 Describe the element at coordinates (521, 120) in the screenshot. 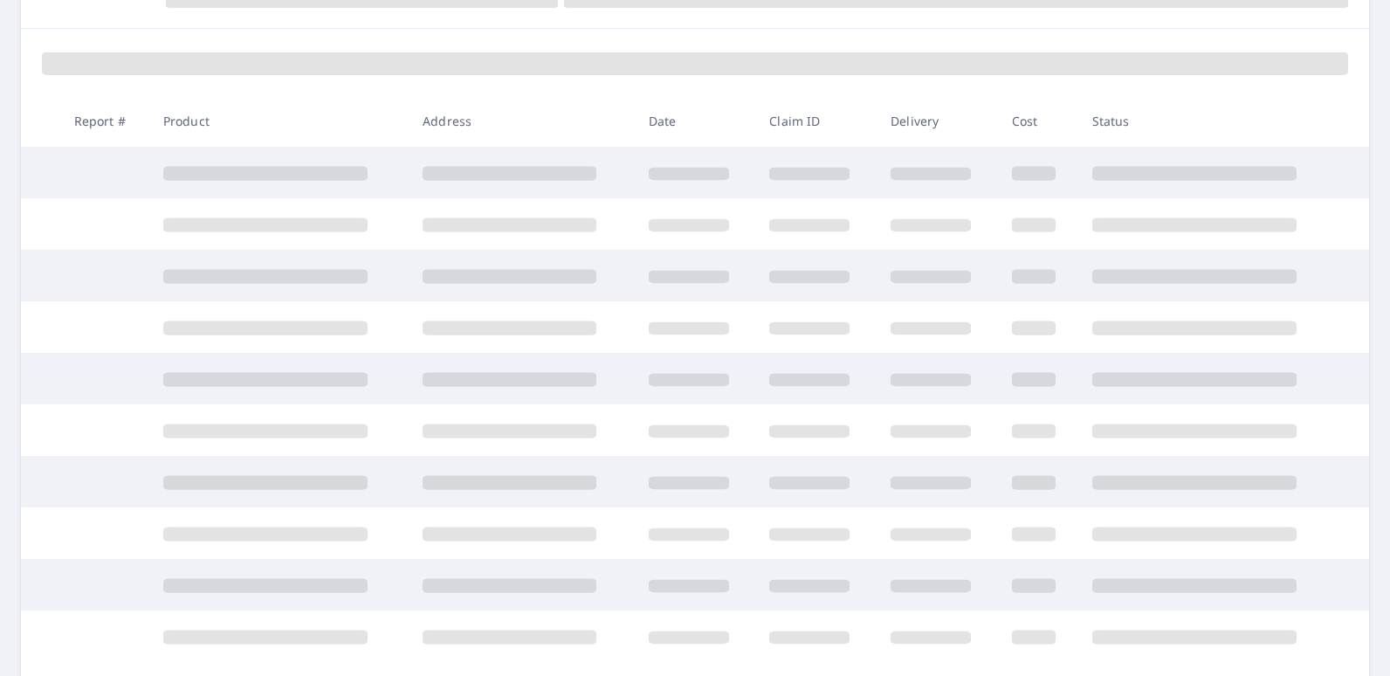

I see `th: Address` at that location.